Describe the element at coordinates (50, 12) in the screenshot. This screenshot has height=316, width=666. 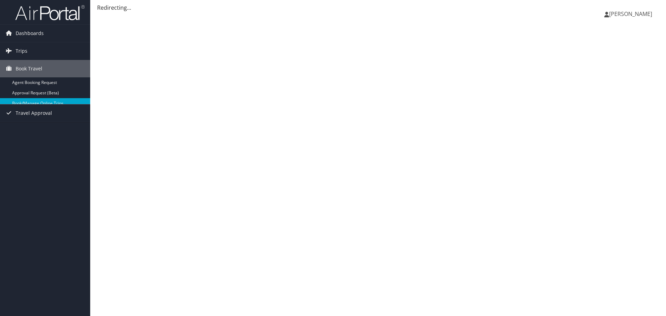
I see `img: airportal-logo.png` at that location.